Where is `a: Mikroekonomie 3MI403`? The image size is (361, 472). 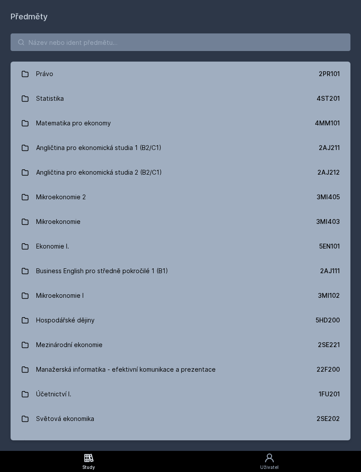
a: Mikroekonomie 3MI403 is located at coordinates (180, 222).